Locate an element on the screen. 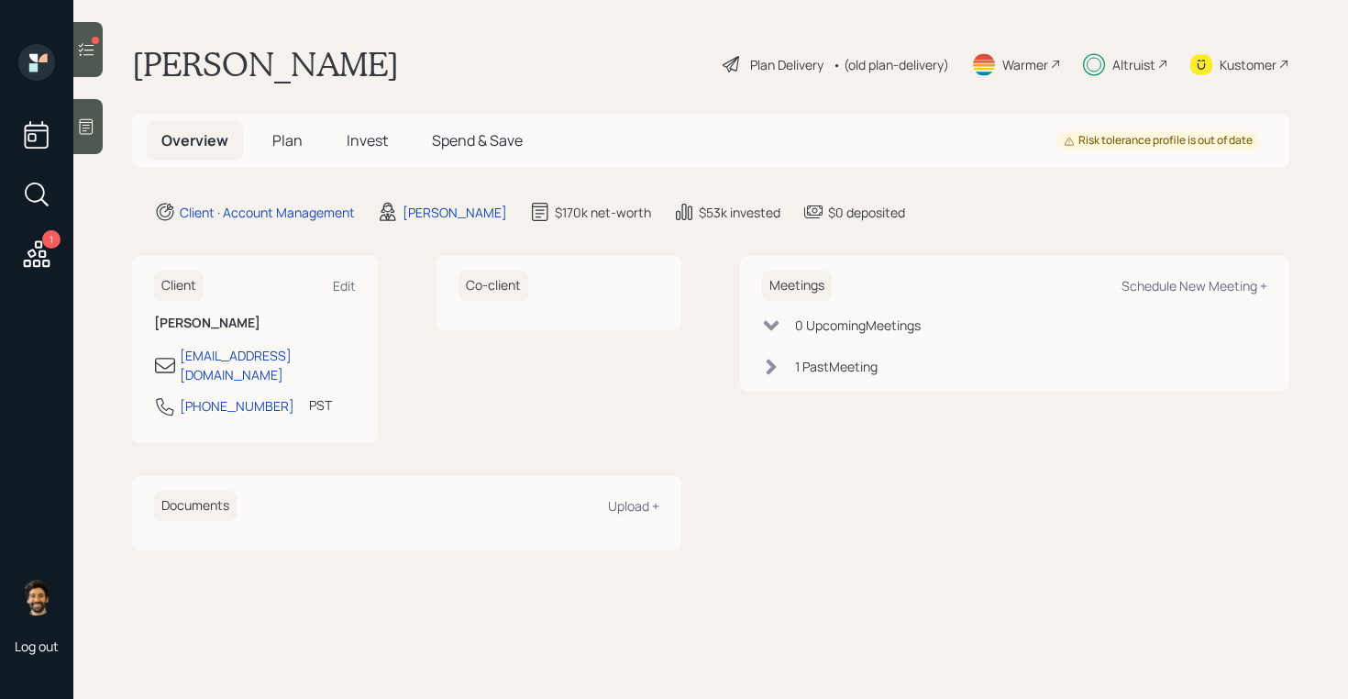 The width and height of the screenshot is (1348, 699). div: 1 is located at coordinates (51, 239).